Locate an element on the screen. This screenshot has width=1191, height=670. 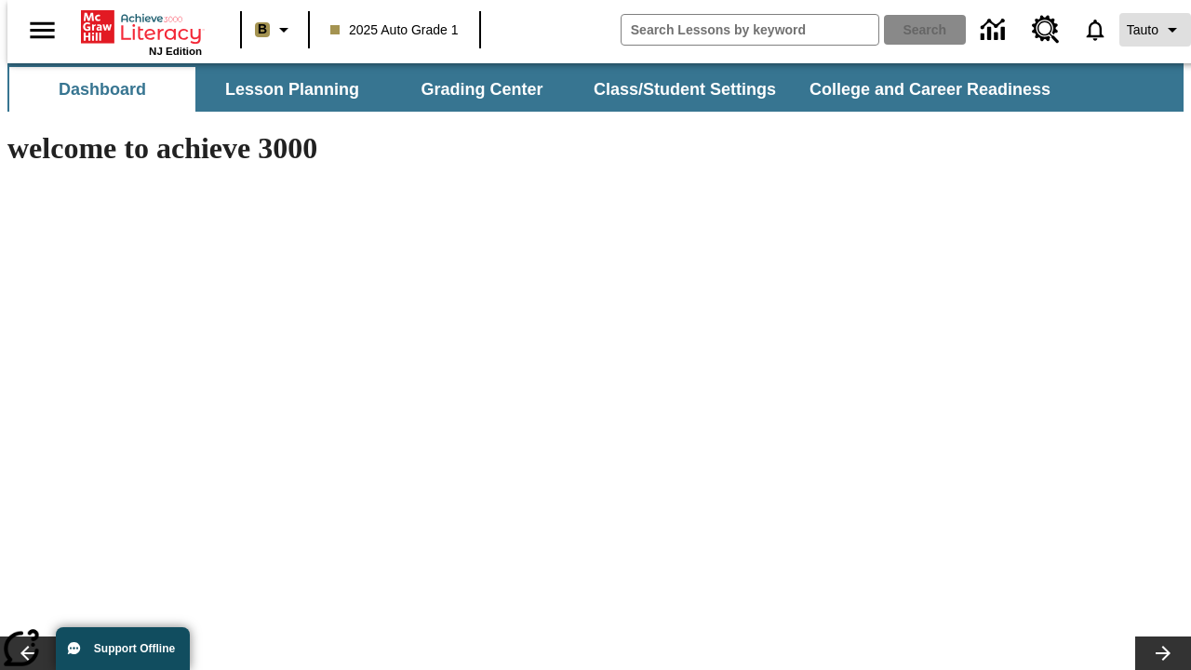
button: Grading Center is located at coordinates (482, 89).